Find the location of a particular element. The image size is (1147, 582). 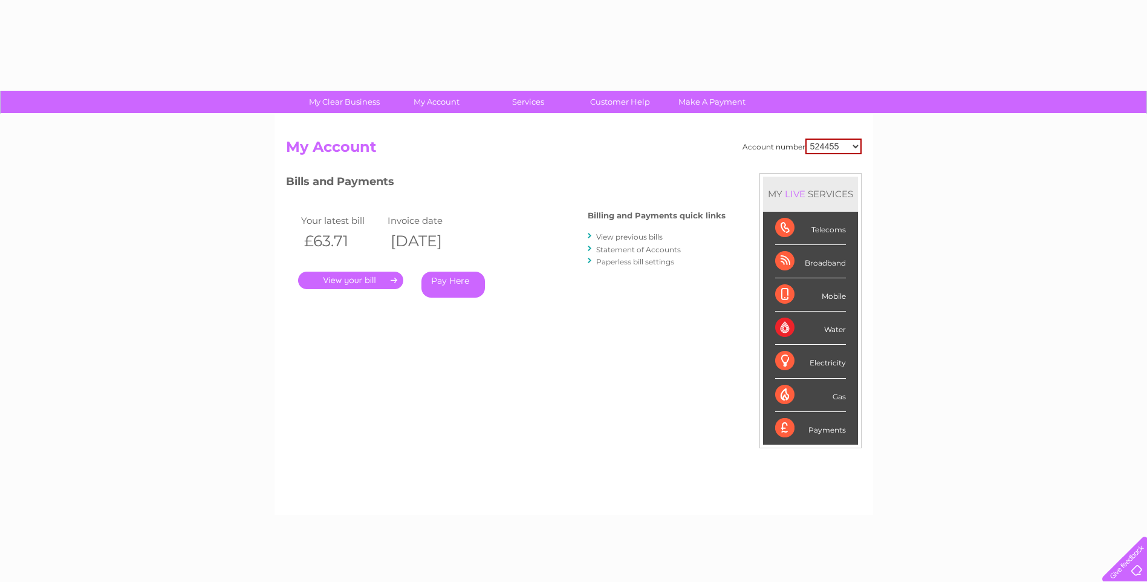

div: Water is located at coordinates (810, 328).